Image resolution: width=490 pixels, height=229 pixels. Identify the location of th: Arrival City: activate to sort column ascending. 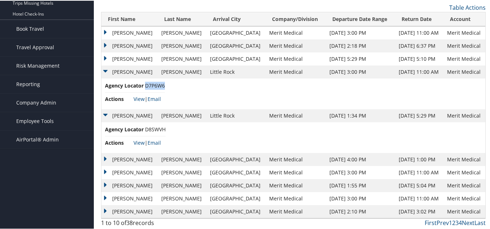
(236, 18).